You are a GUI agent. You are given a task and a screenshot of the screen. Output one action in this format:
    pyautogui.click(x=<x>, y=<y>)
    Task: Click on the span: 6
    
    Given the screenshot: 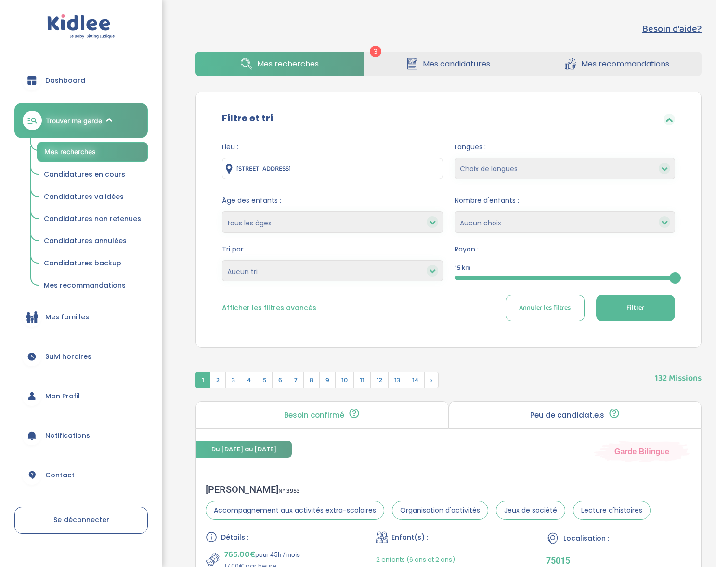 What is the action you would take?
    pyautogui.click(x=280, y=380)
    